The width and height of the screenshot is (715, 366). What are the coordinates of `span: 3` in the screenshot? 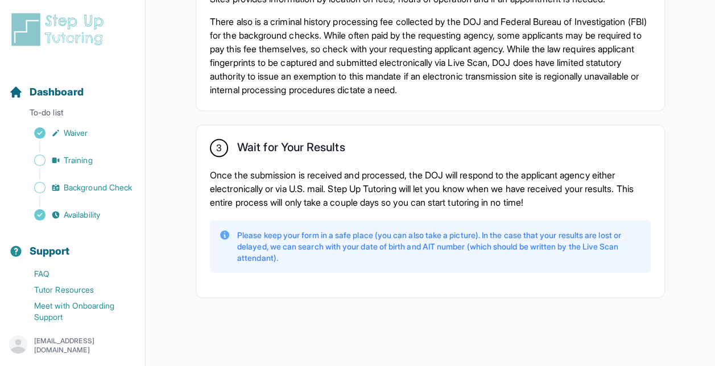 It's located at (219, 148).